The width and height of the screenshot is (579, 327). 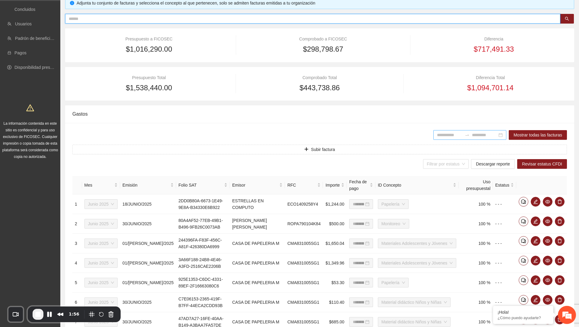 What do you see at coordinates (502, 185) in the screenshot?
I see `span: Estatus` at bounding box center [502, 185].